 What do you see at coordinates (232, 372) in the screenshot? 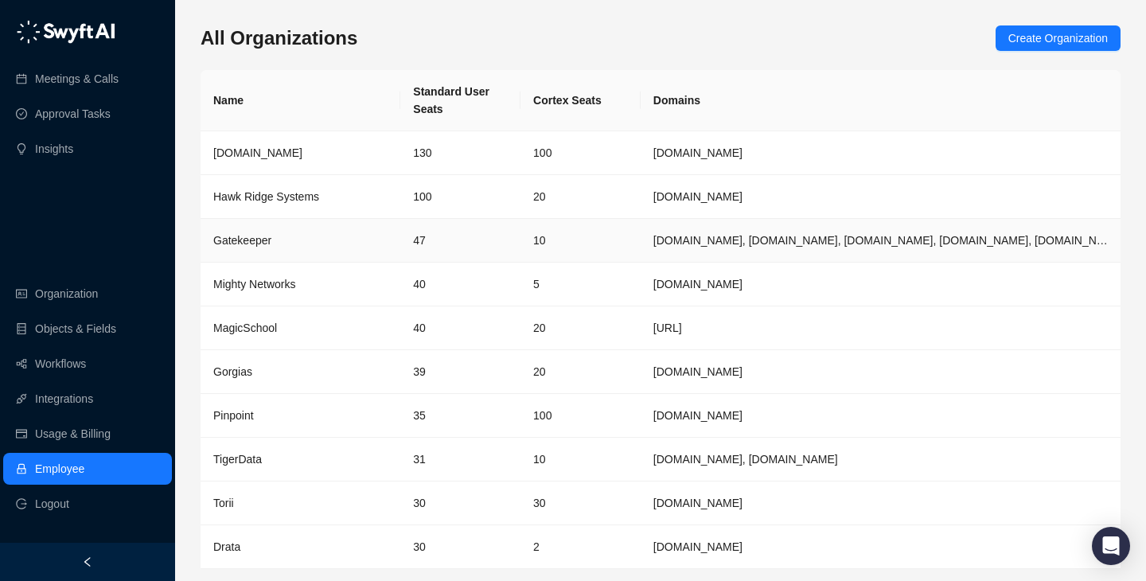
I see `span: Gorgias` at bounding box center [232, 372].